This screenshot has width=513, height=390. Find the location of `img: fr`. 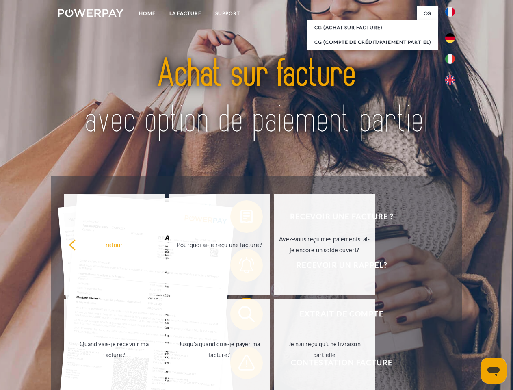

img: fr is located at coordinates (450, 12).